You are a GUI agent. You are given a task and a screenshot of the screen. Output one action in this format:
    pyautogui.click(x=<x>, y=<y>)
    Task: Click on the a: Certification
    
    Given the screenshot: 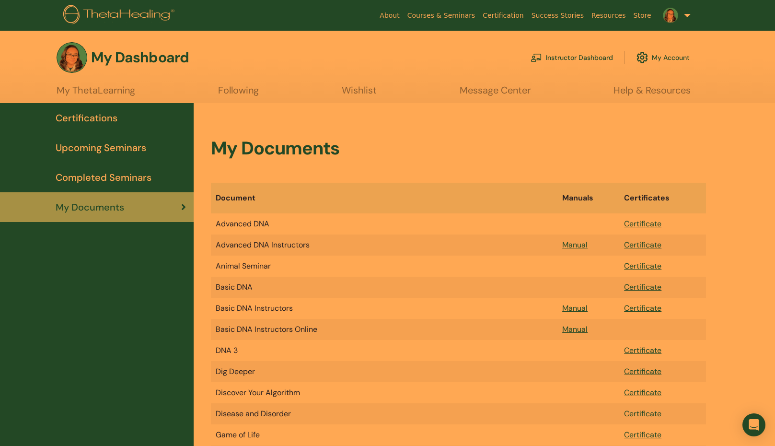 What is the action you would take?
    pyautogui.click(x=503, y=15)
    